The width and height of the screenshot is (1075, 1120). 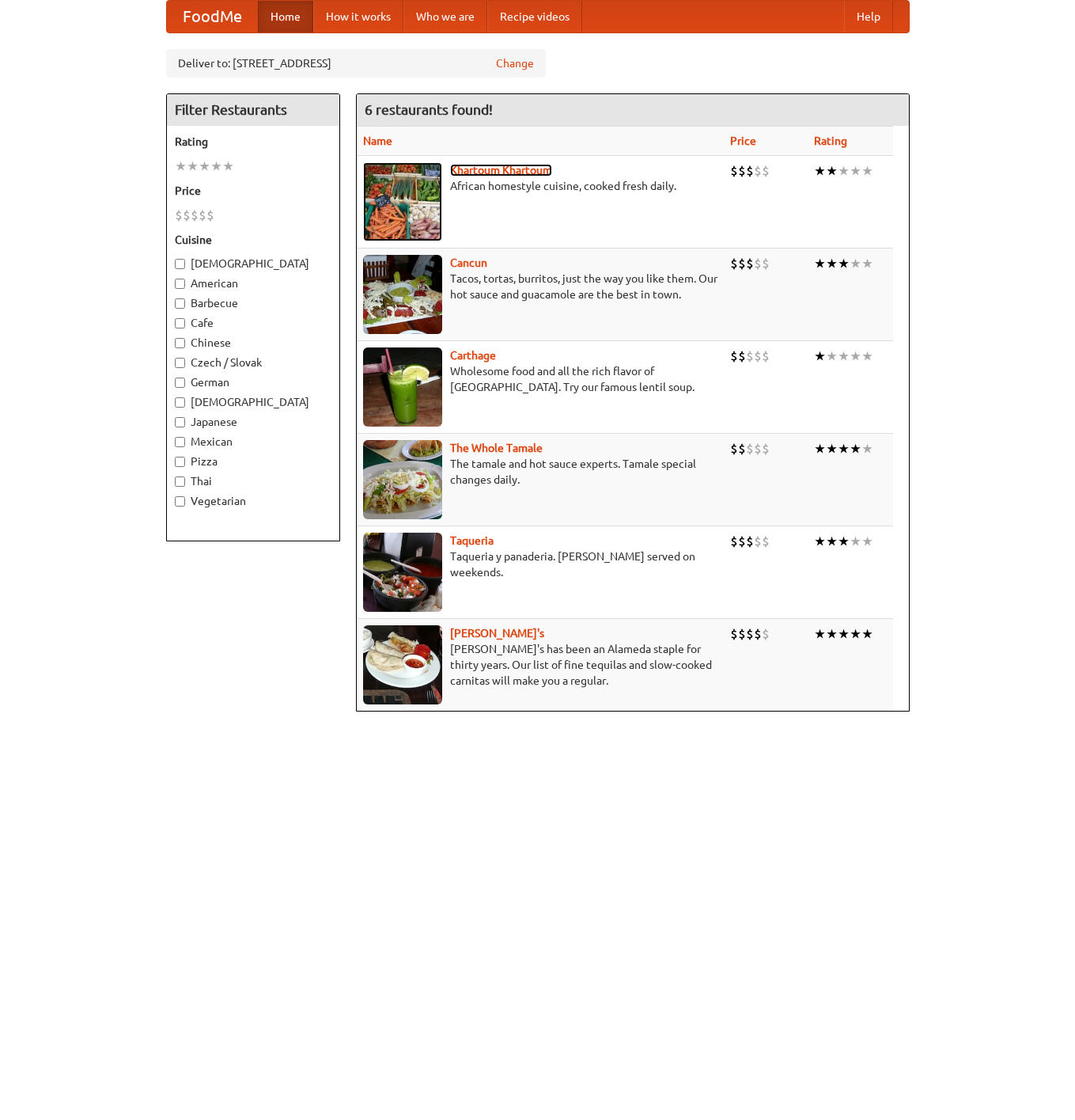 I want to click on a: Help, so click(x=869, y=17).